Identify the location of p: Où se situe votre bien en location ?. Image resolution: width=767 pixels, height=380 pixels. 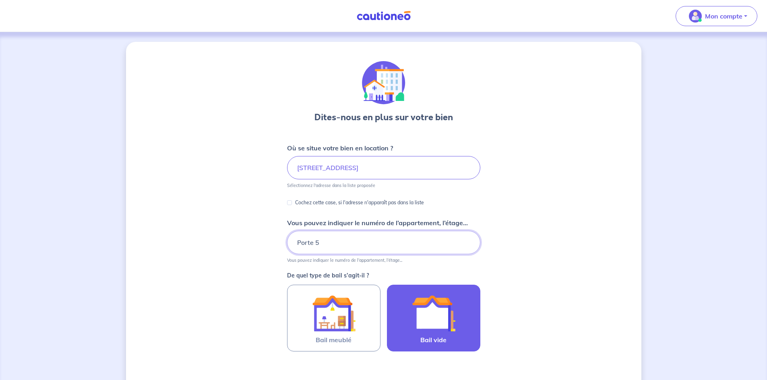
(340, 148).